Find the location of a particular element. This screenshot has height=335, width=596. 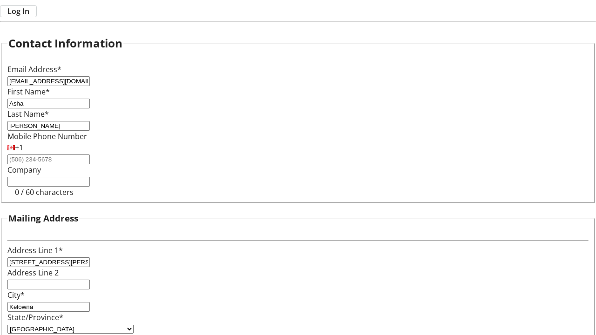

label: Mobile Phone Number is located at coordinates (47, 136).